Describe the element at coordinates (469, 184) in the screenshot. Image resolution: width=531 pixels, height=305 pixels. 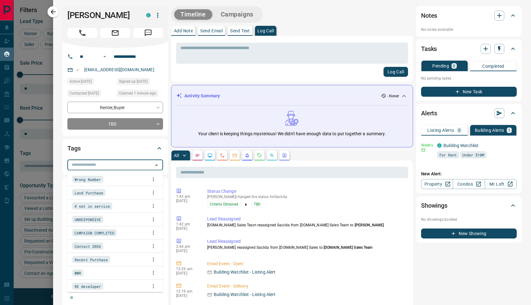
I see `a: Condos` at that location.